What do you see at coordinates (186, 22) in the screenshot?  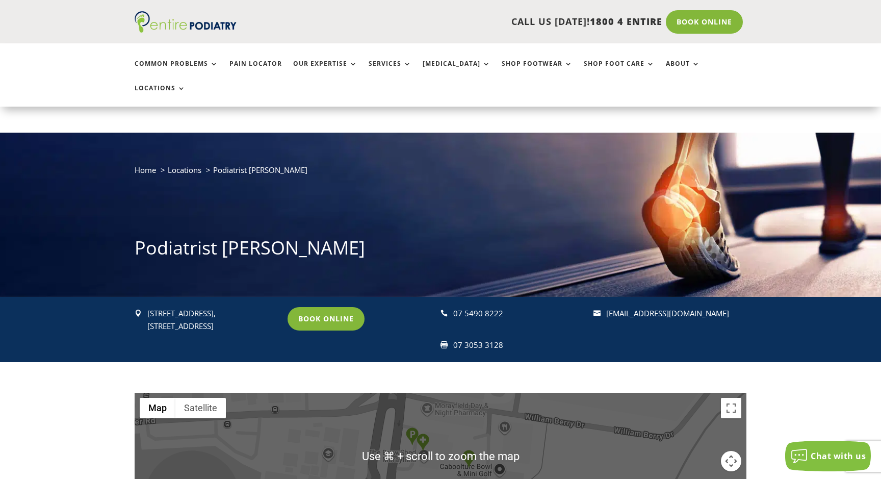 I see `img: logo (1)` at bounding box center [186, 22].